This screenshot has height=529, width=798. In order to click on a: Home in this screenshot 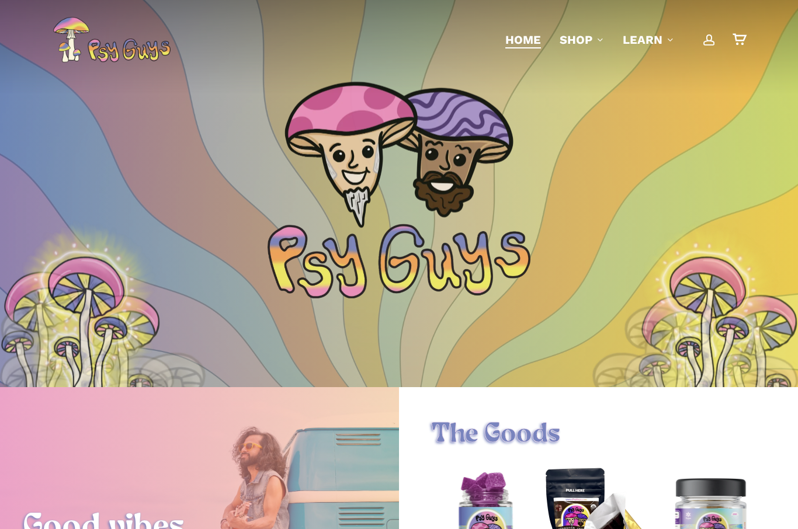, I will do `click(523, 40)`.